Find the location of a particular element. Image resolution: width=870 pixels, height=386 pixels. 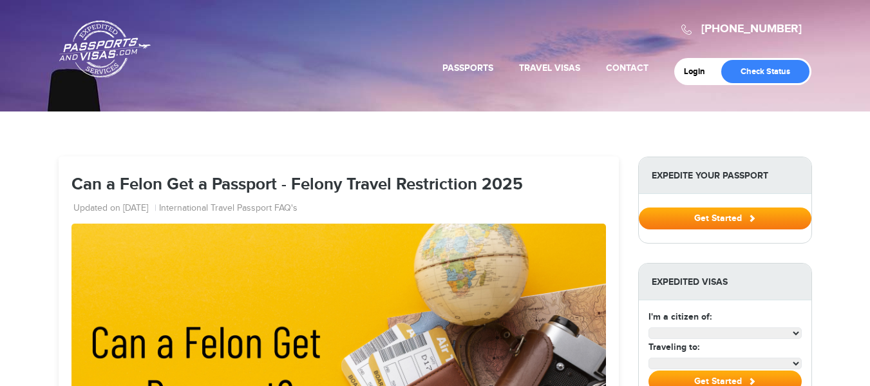

a: Get Started is located at coordinates (725, 218).